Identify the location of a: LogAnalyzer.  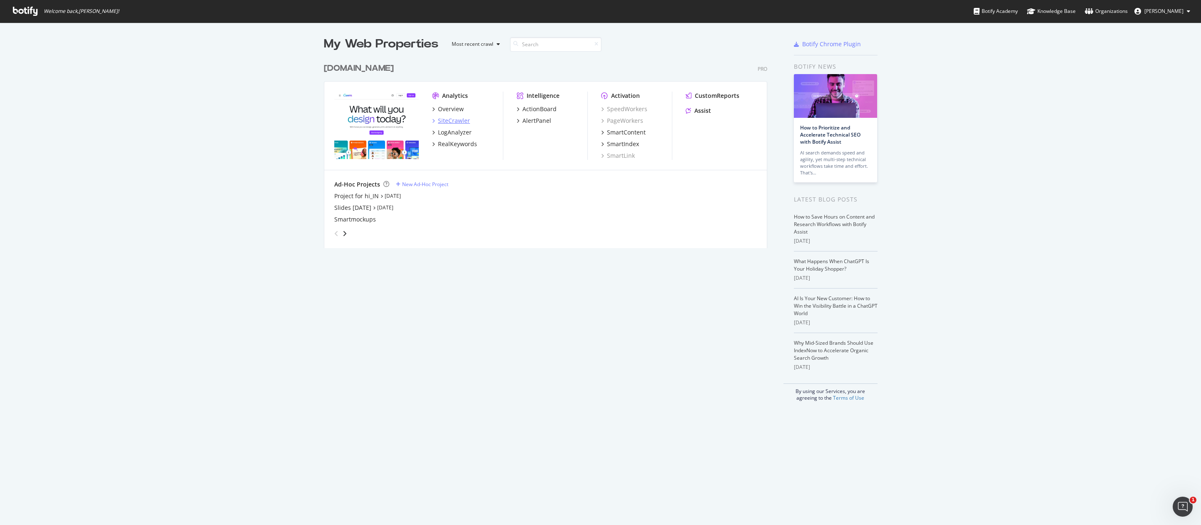
(452, 132).